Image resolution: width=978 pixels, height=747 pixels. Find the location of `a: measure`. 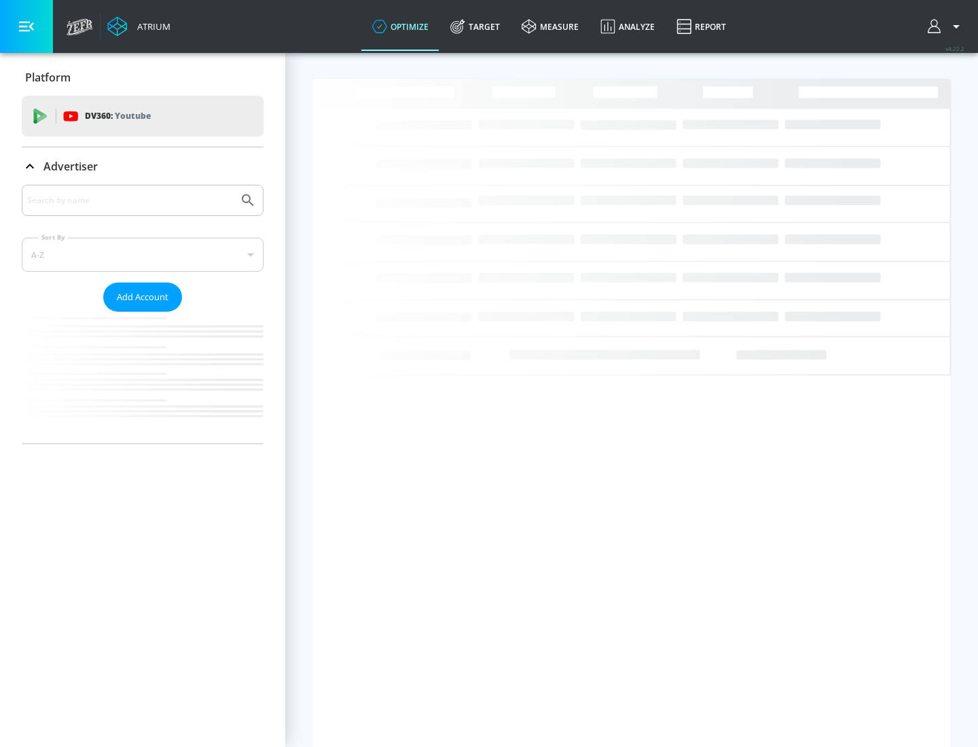

a: measure is located at coordinates (550, 27).